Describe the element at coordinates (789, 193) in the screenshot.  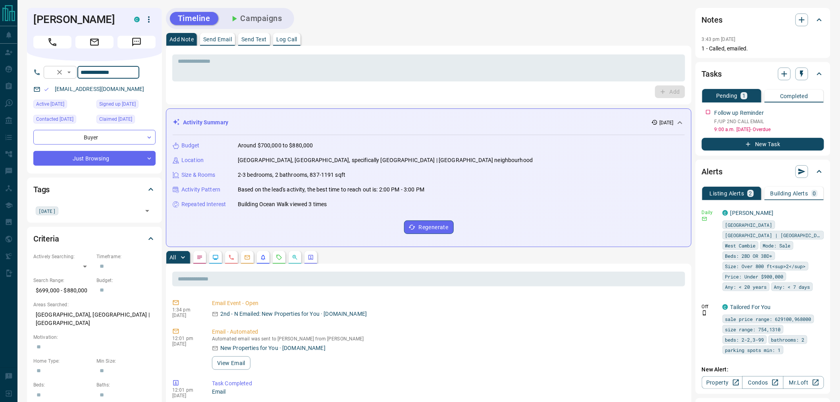
I see `p: Building Alerts` at that location.